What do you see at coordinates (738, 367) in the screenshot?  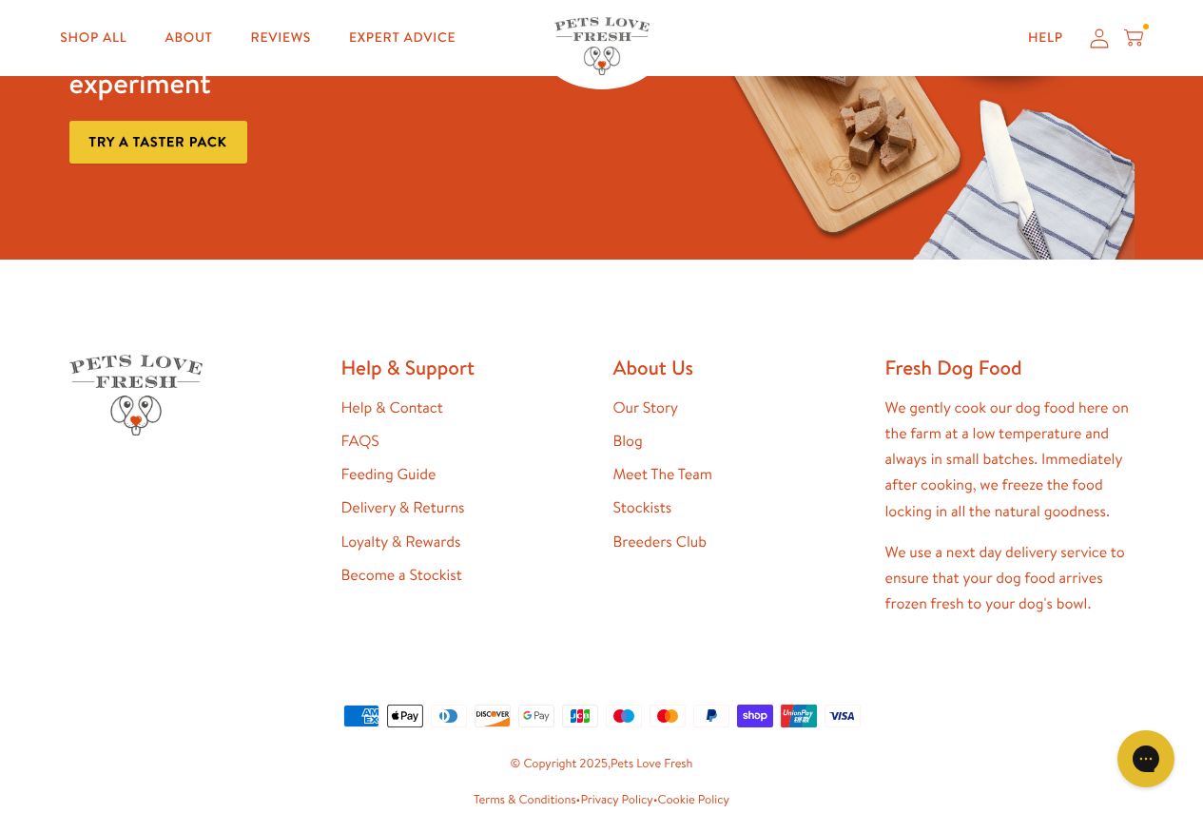 I see `h2: About Us` at bounding box center [738, 367].